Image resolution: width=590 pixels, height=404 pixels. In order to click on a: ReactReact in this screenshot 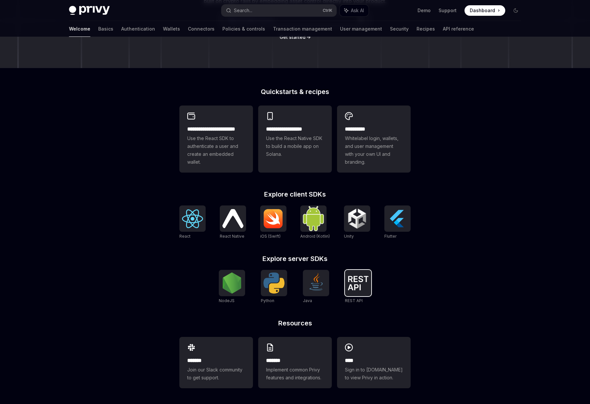, I will do `click(192, 222)`.